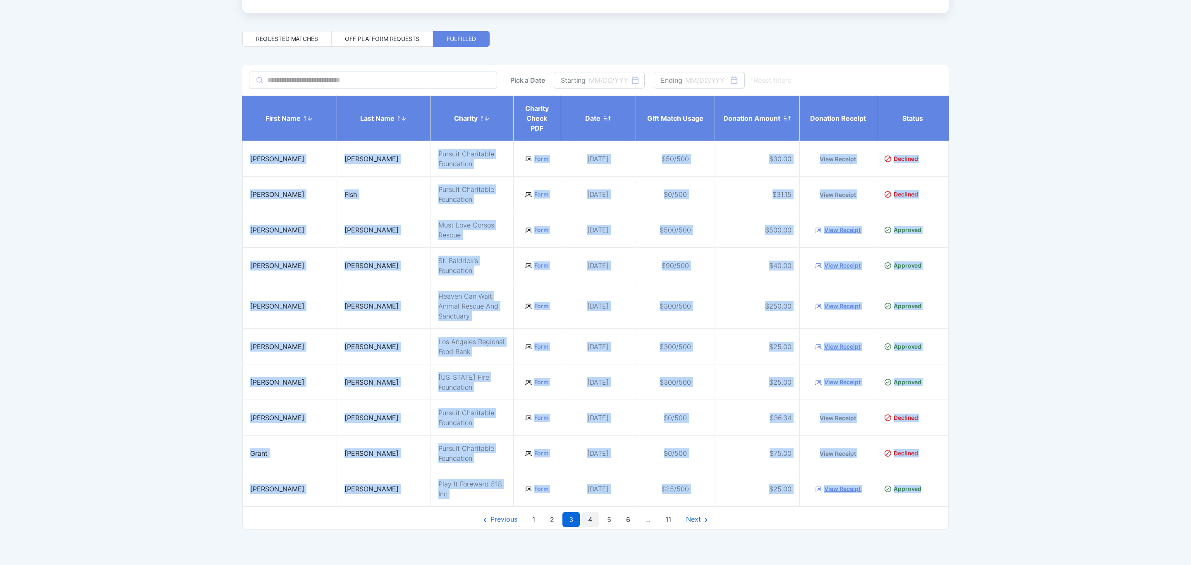  I want to click on span: Heaven Can Wait Animal Rescue And Sanctuary, so click(468, 306).